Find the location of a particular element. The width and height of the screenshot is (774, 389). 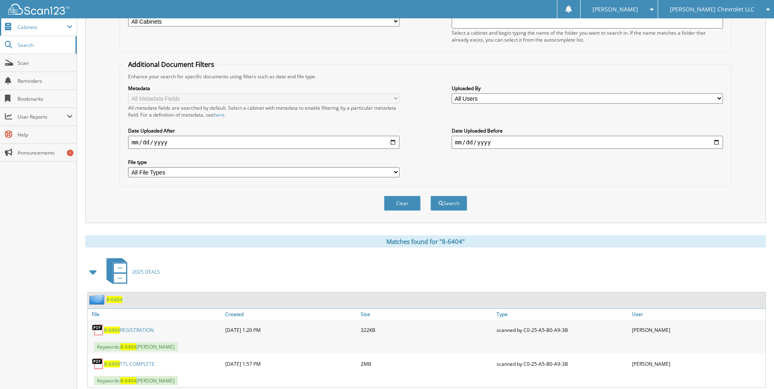

a: 2025 DEALS is located at coordinates (131, 272).